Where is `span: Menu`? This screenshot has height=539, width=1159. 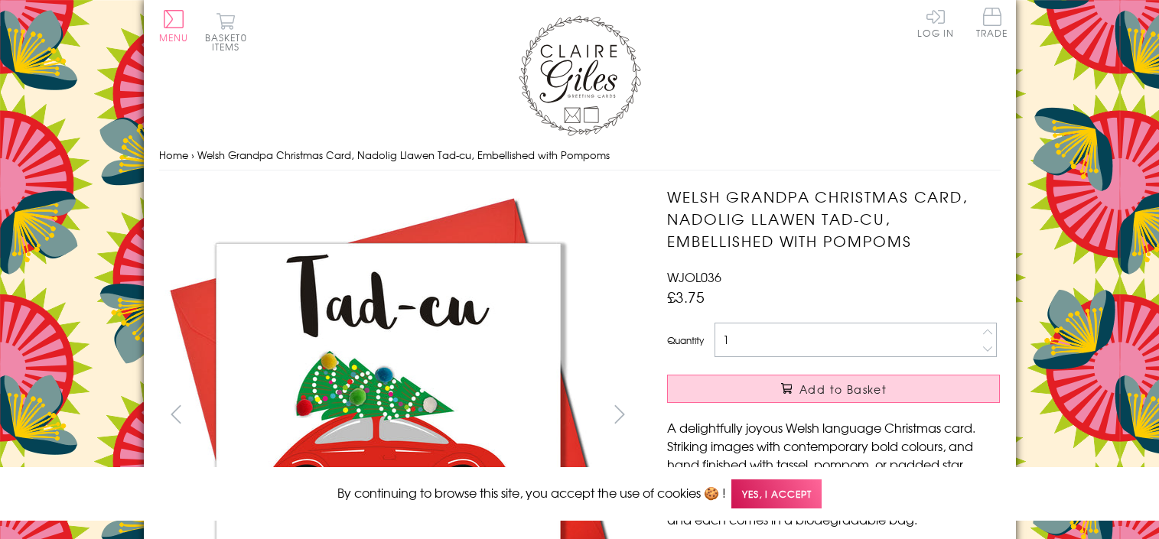 span: Menu is located at coordinates (174, 37).